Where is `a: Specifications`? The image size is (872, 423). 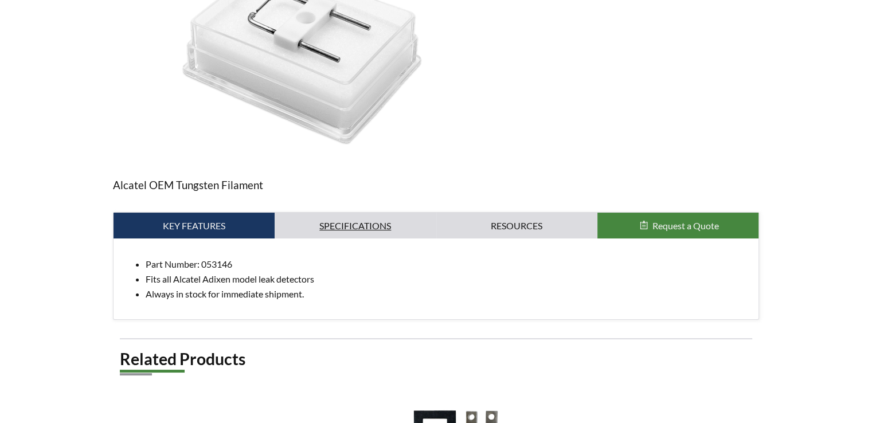 a: Specifications is located at coordinates (355, 226).